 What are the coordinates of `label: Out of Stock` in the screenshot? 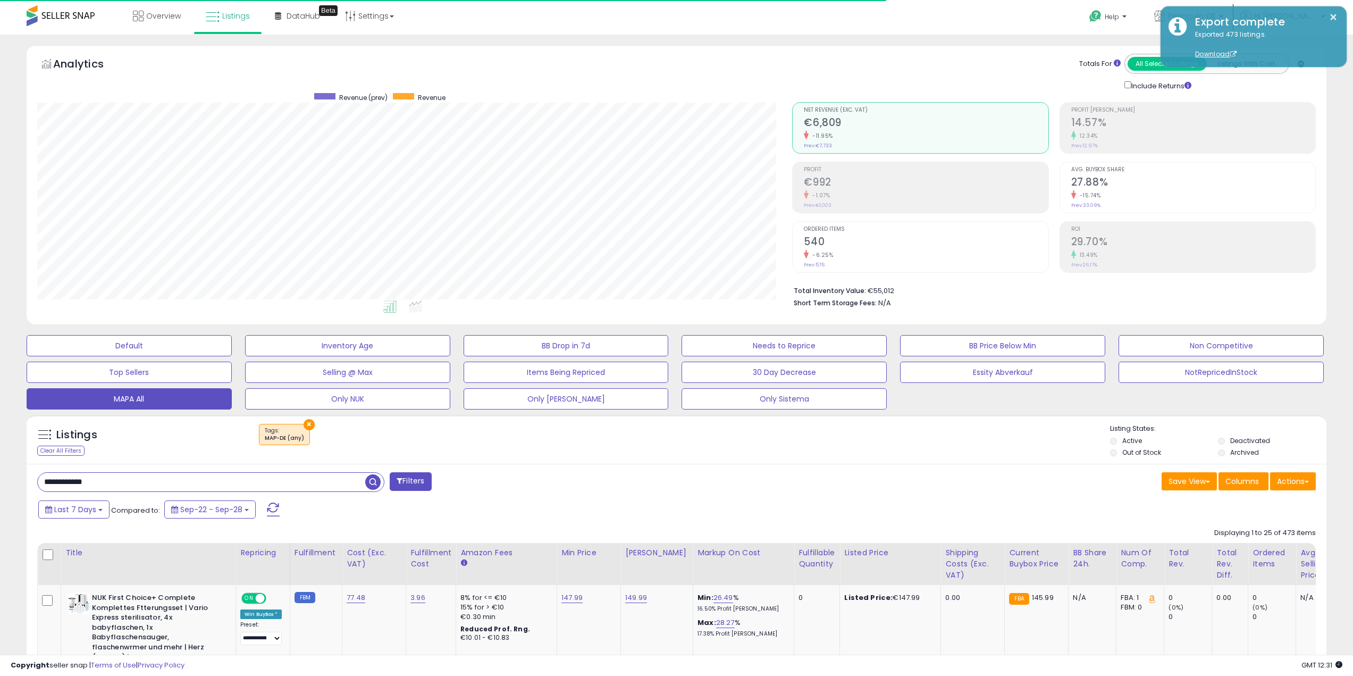 It's located at (1142, 452).